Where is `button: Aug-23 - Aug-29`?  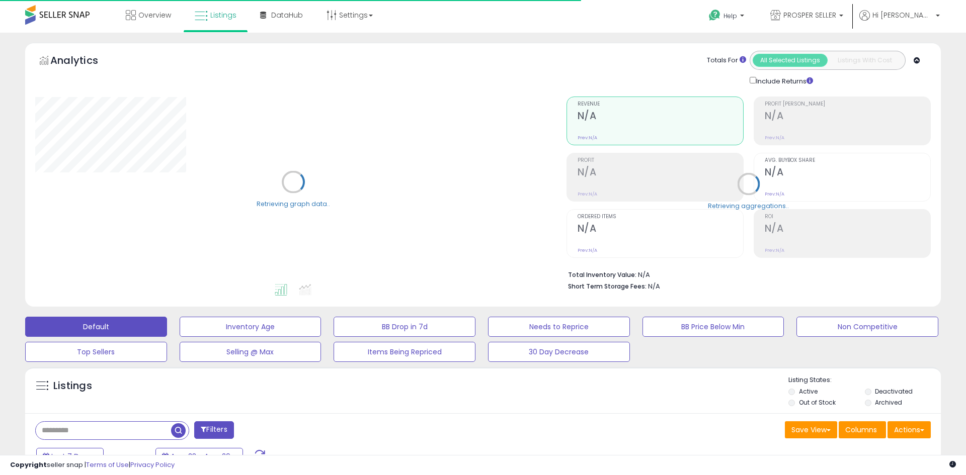 button: Aug-23 - Aug-29 is located at coordinates (199, 457).